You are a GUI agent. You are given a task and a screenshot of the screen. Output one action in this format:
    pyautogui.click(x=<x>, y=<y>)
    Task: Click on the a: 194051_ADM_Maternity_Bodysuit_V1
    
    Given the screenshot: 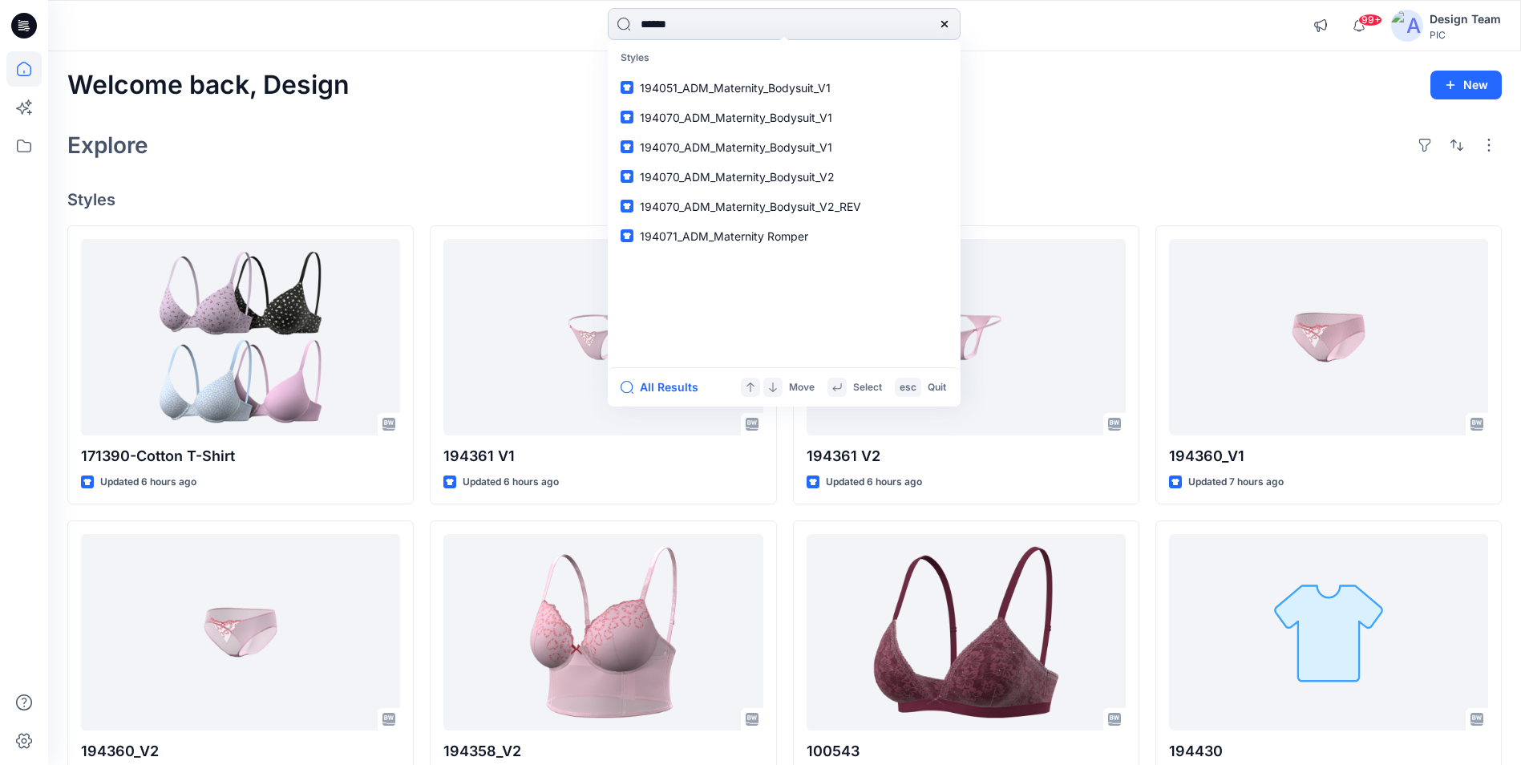 What is the action you would take?
    pyautogui.click(x=784, y=87)
    